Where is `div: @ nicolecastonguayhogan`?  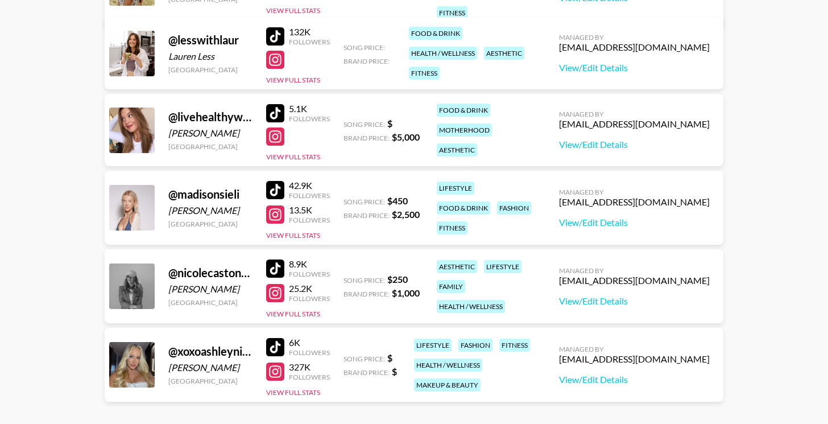 div: @ nicolecastonguayhogan is located at coordinates (210, 272).